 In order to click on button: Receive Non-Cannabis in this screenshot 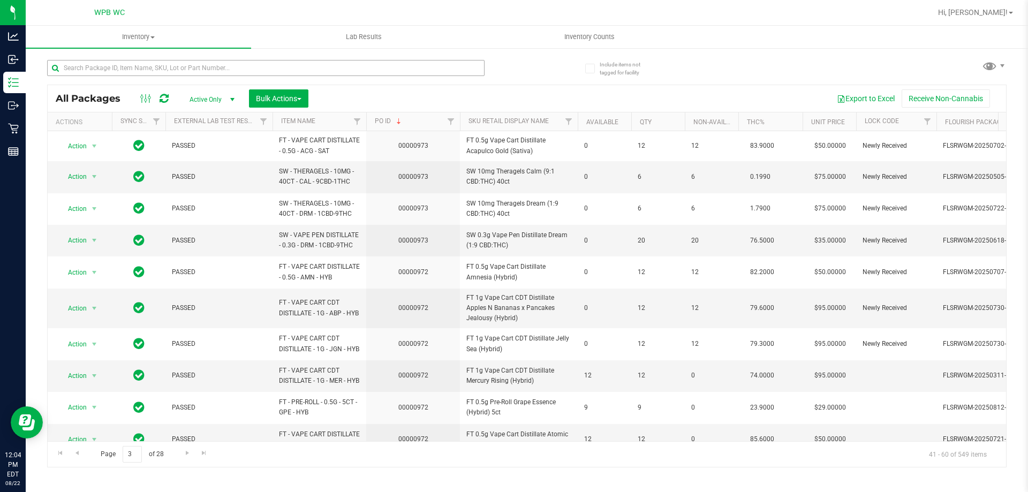, I will do `click(946, 99)`.